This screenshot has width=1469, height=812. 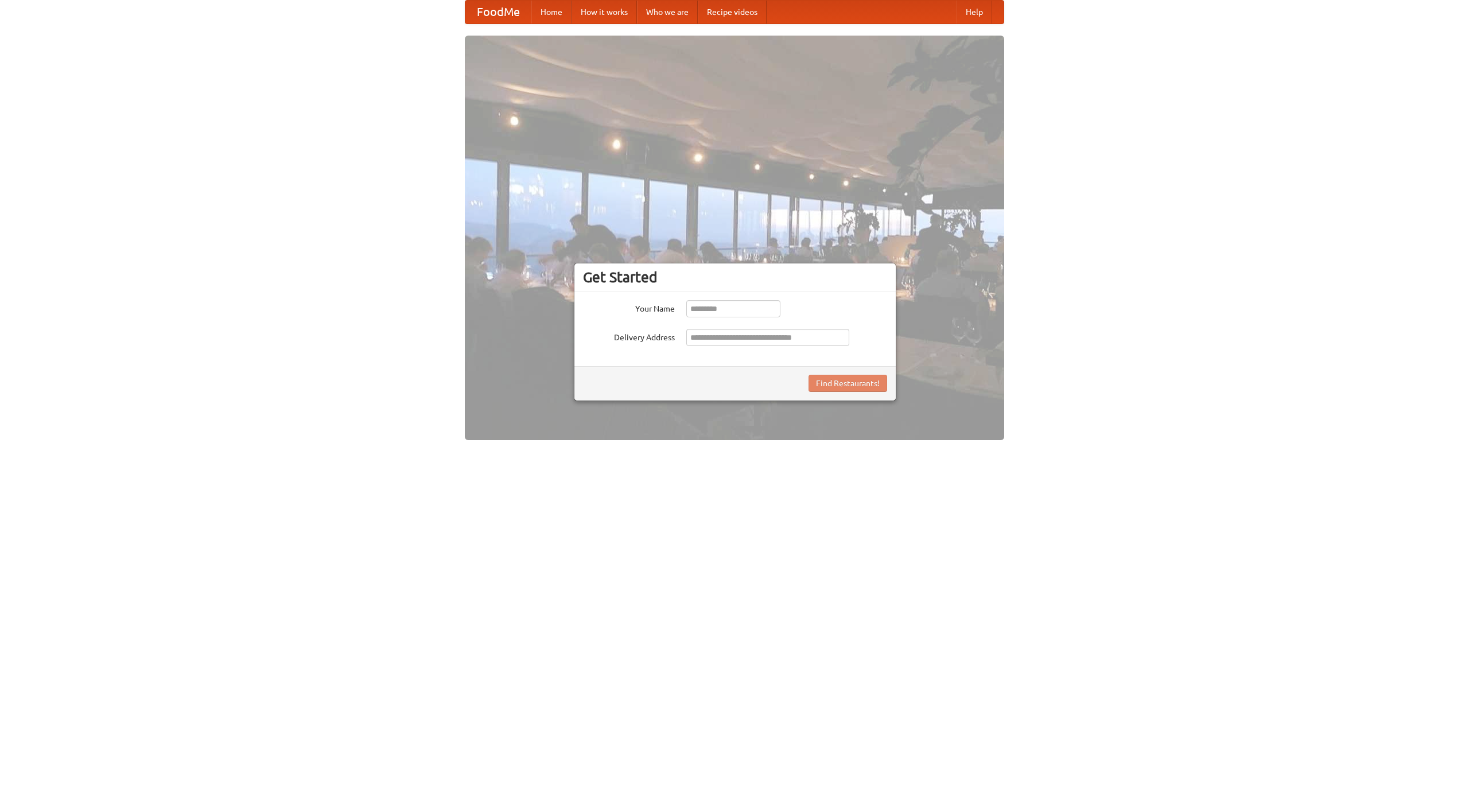 What do you see at coordinates (604, 12) in the screenshot?
I see `a: How it works` at bounding box center [604, 12].